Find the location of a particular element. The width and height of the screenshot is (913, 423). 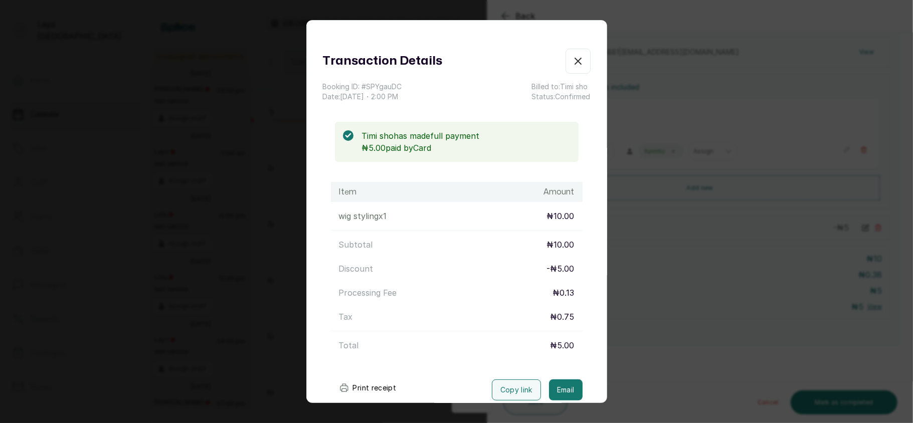

p: Subtotal is located at coordinates (356, 245).